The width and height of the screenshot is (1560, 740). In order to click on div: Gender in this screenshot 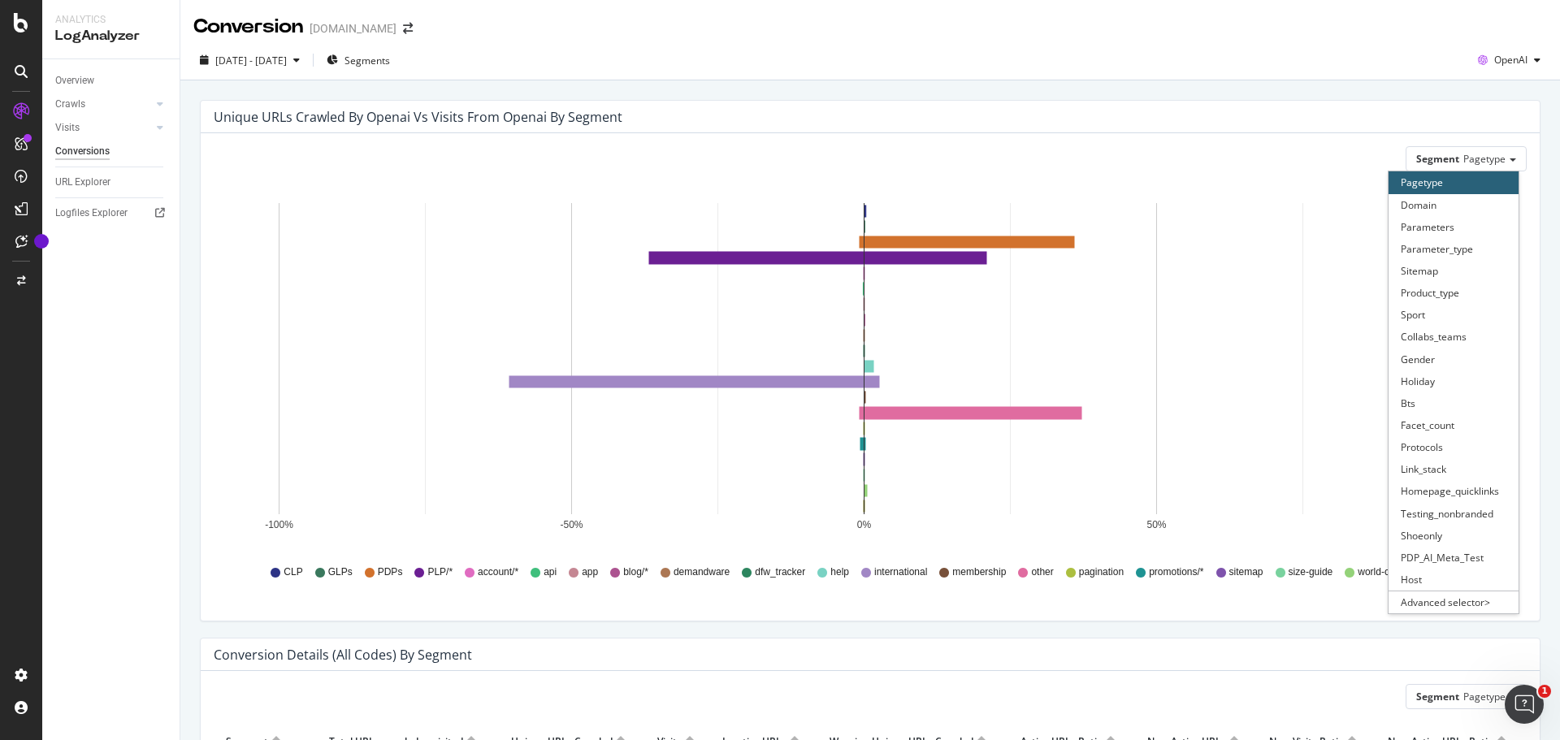, I will do `click(1453, 359)`.